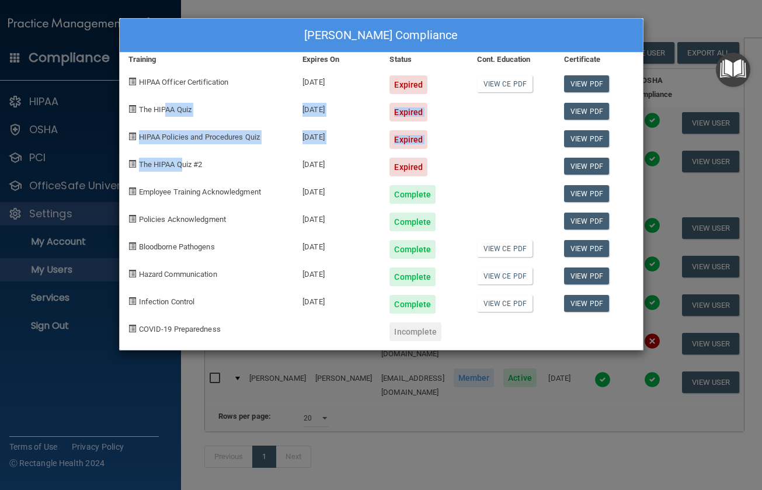  Describe the element at coordinates (415, 332) in the screenshot. I see `div: Incomplete` at that location.